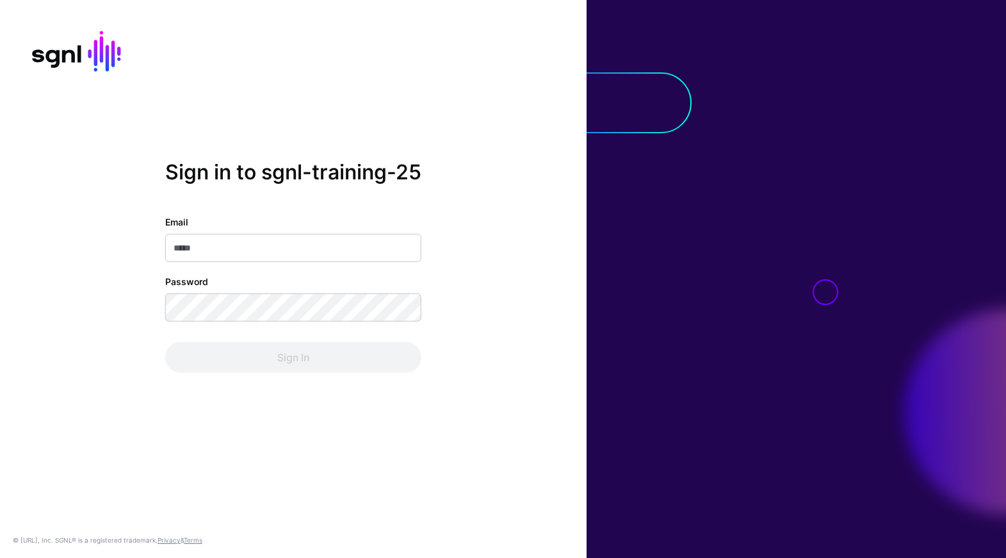  What do you see at coordinates (186, 281) in the screenshot?
I see `label: Password` at bounding box center [186, 281].